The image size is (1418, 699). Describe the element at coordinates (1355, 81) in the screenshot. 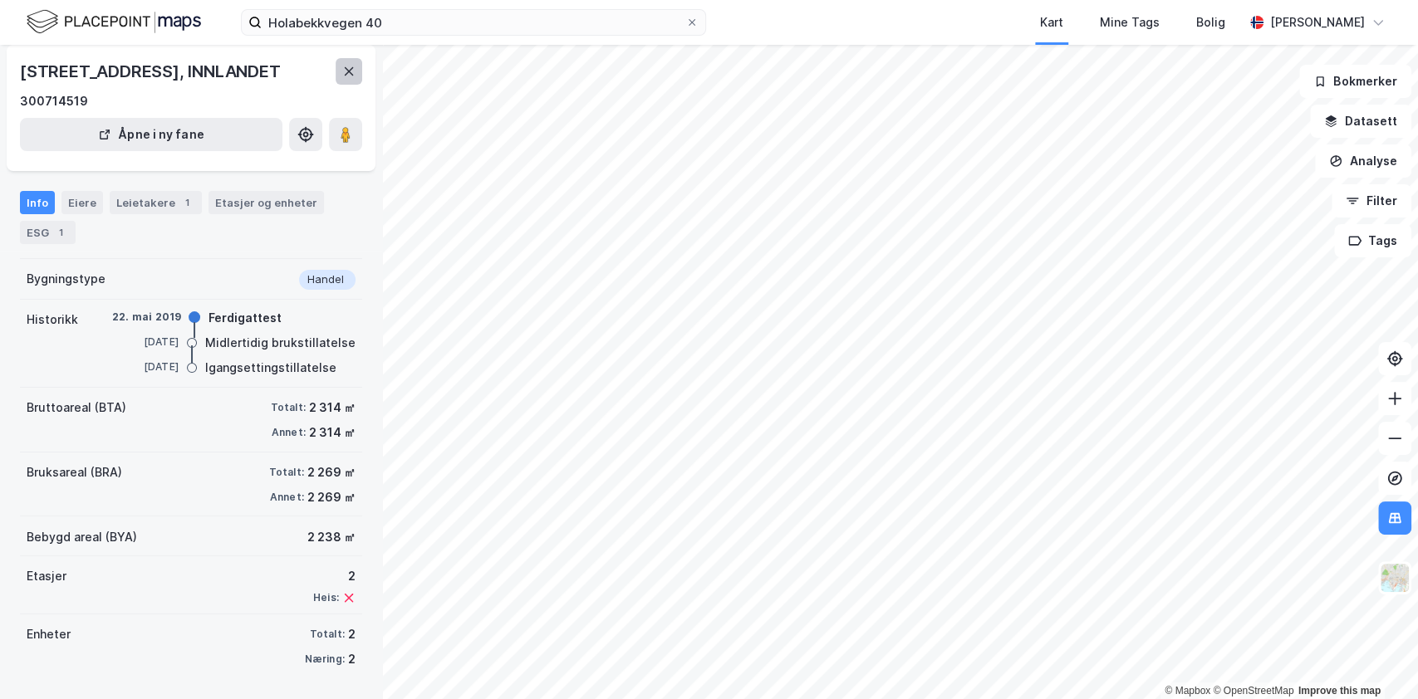

I see `button: Bokmerker` at that location.